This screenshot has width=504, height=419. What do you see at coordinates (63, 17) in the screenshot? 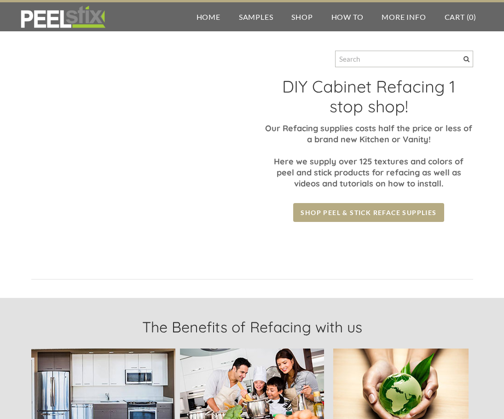
I see `img: REFACE SUPPLIES` at bounding box center [63, 17].